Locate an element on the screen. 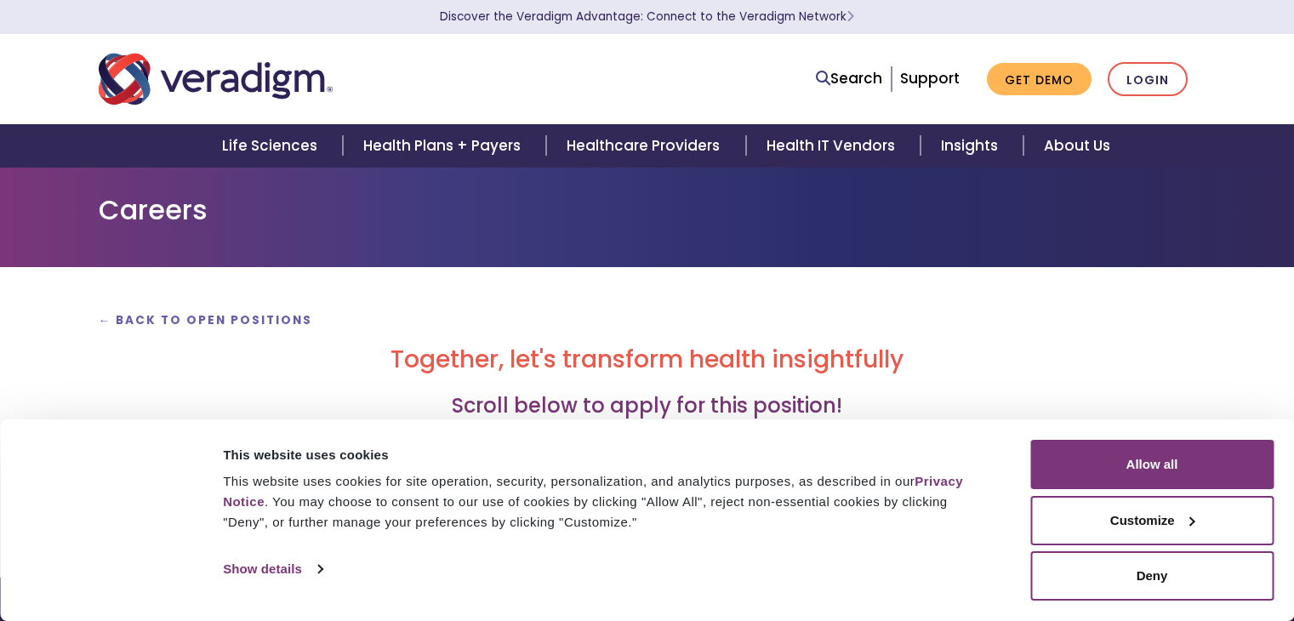 The width and height of the screenshot is (1294, 621). span: Learn More is located at coordinates (850, 16).